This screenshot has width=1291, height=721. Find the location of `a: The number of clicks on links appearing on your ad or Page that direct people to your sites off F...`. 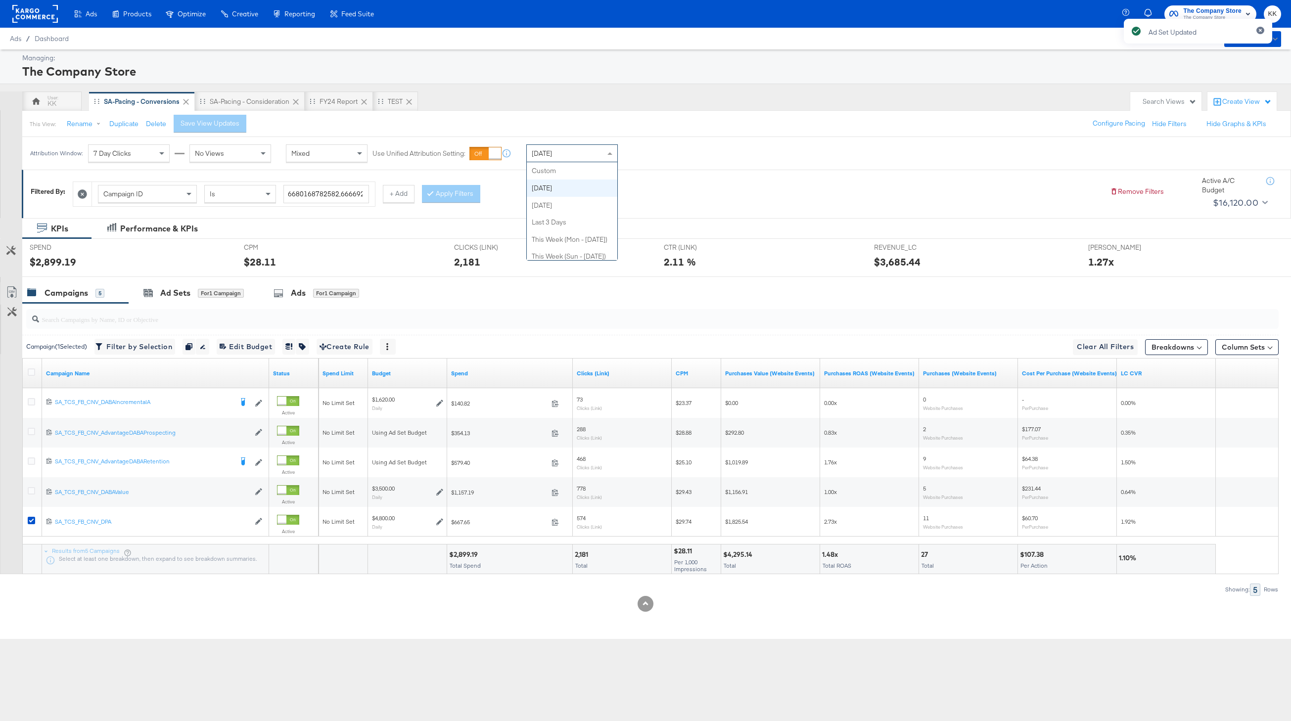

a: The number of clicks on links appearing on your ad or Page that direct people to your sites off F... is located at coordinates (622, 373).